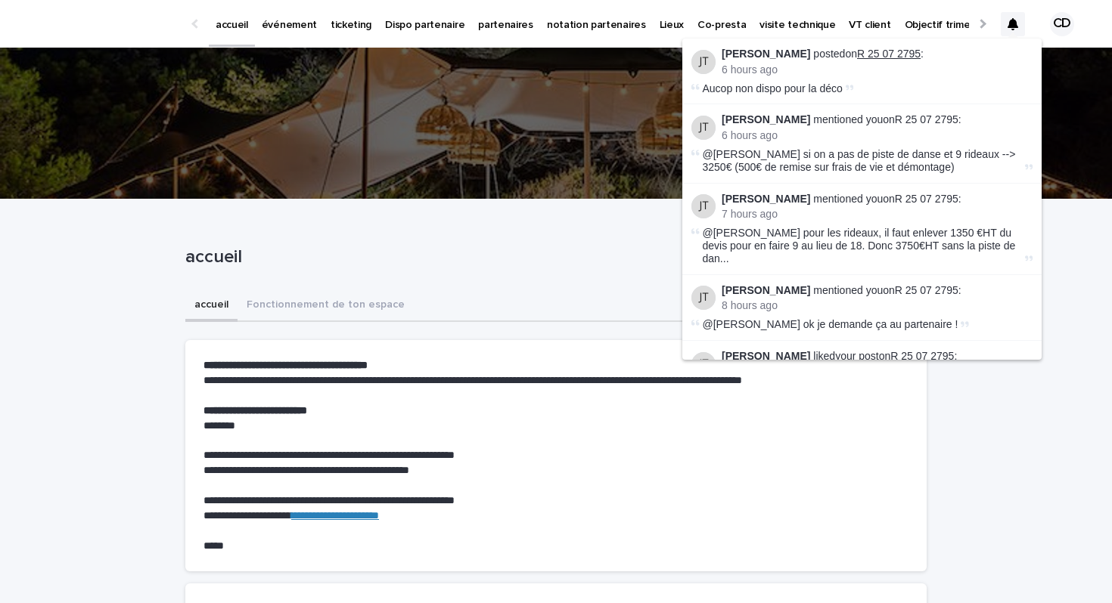 Image resolution: width=1112 pixels, height=603 pixels. I want to click on p: 7 hours ago, so click(876, 214).